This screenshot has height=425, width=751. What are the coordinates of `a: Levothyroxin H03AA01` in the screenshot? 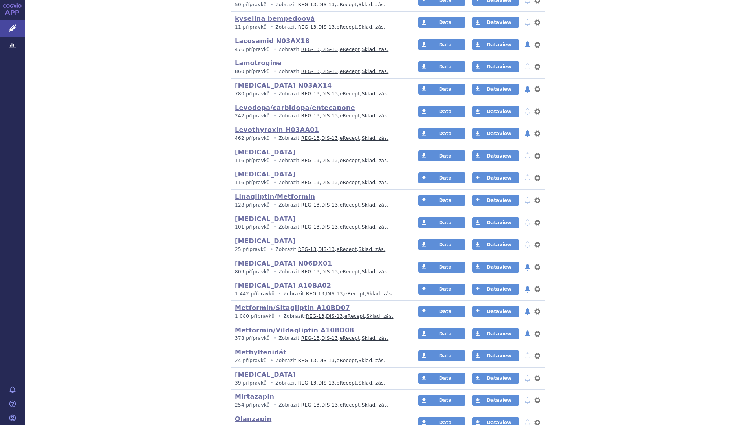 It's located at (277, 130).